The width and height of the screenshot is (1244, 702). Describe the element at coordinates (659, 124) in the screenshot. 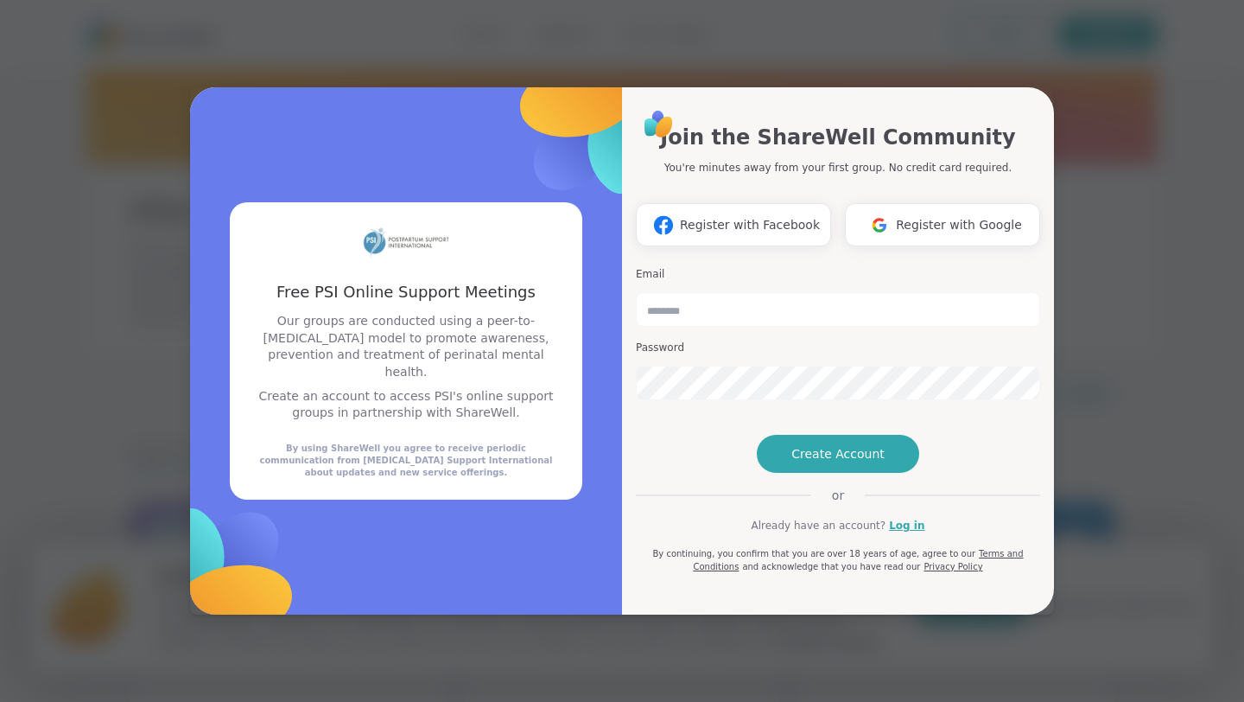

I see `img: ShareWell Logo` at that location.